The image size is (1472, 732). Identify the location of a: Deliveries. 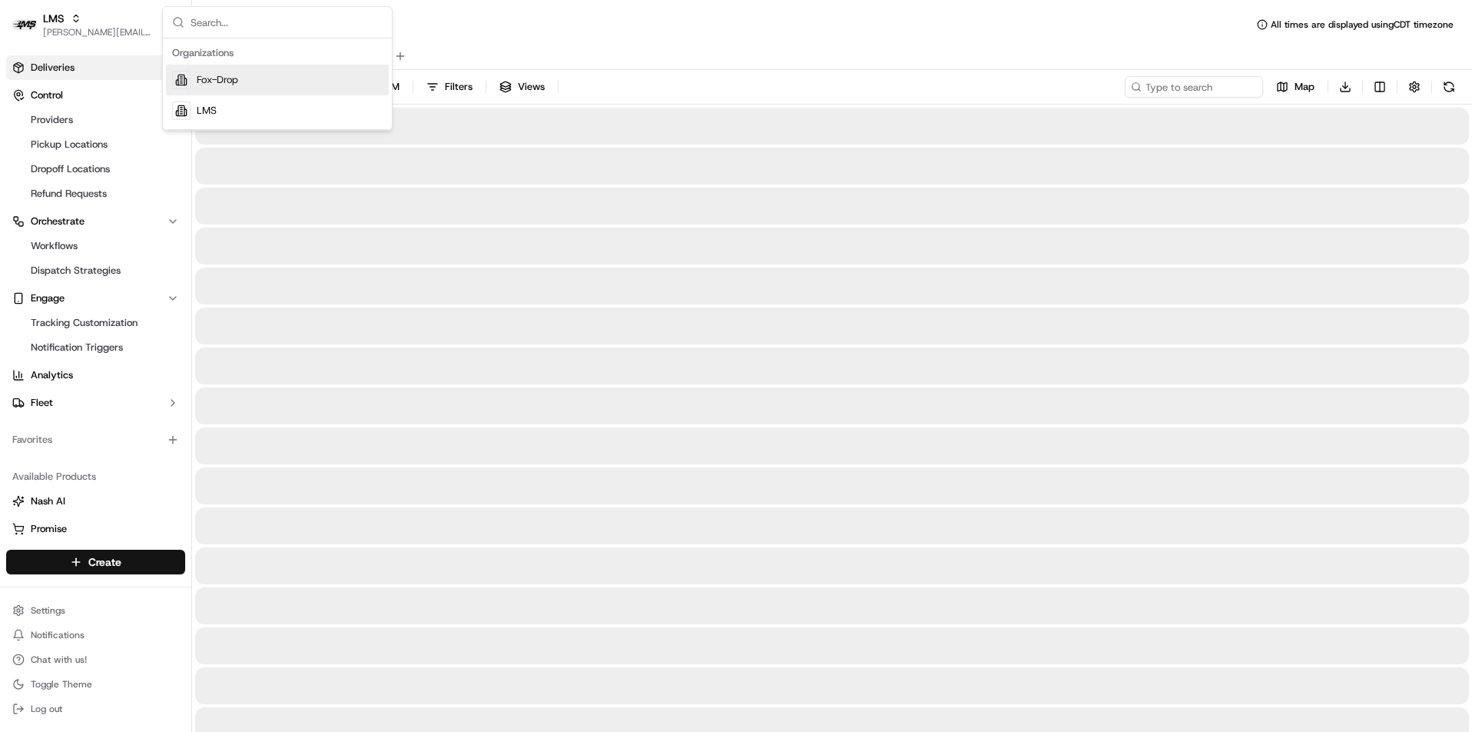
(95, 68).